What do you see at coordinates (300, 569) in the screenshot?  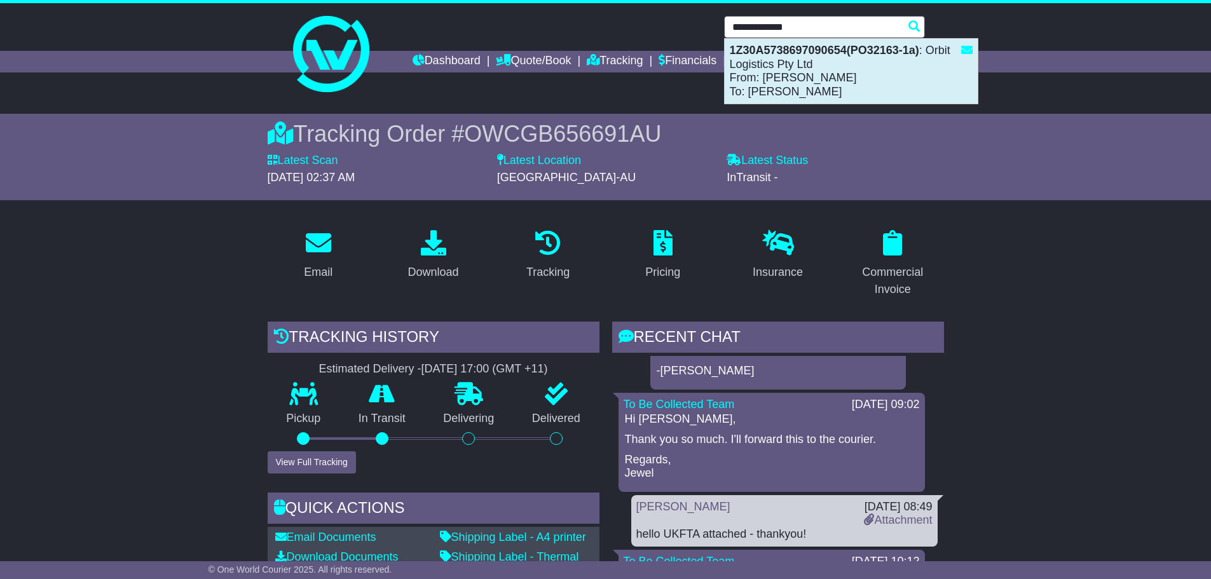 I see `span: © One World Courier 2025. All rights reserved.` at bounding box center [300, 569].